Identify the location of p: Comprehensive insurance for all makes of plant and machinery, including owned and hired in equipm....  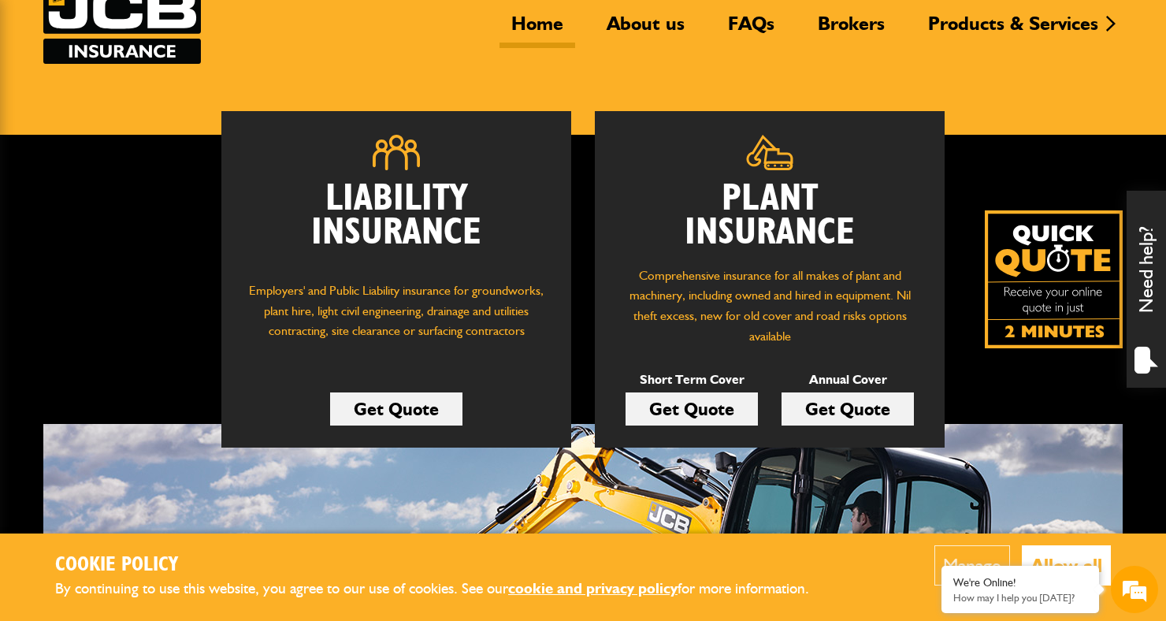
(770, 306).